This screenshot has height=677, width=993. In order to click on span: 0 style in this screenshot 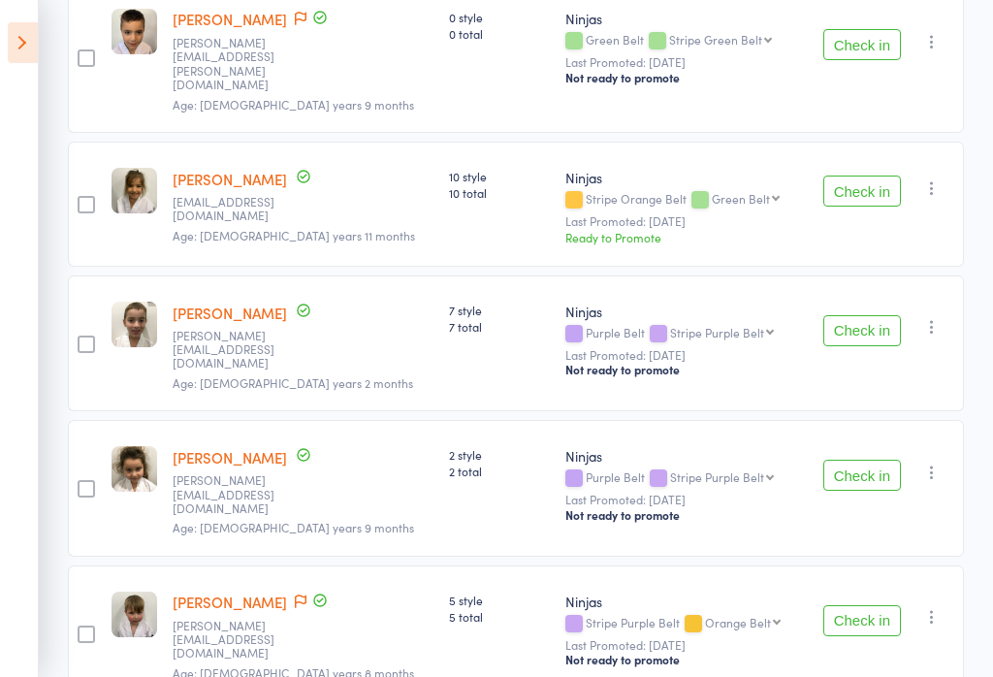, I will do `click(499, 16)`.